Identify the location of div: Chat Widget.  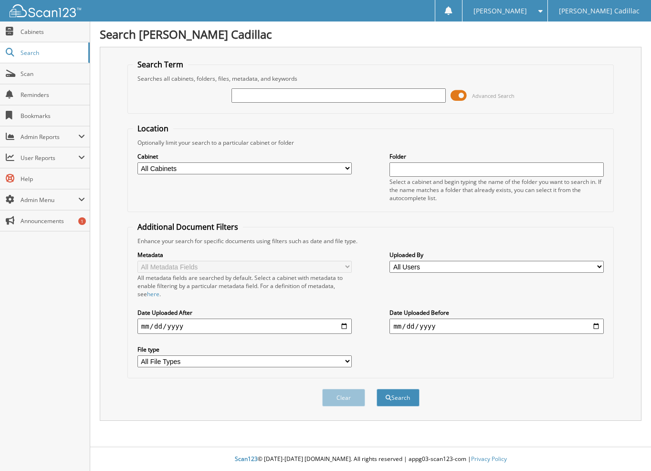
(627, 448).